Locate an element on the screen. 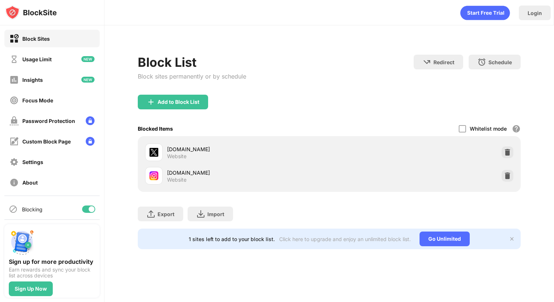 This screenshot has width=554, height=302. div: Click here to upgrade and enjoy an unlimited block list. is located at coordinates (345, 239).